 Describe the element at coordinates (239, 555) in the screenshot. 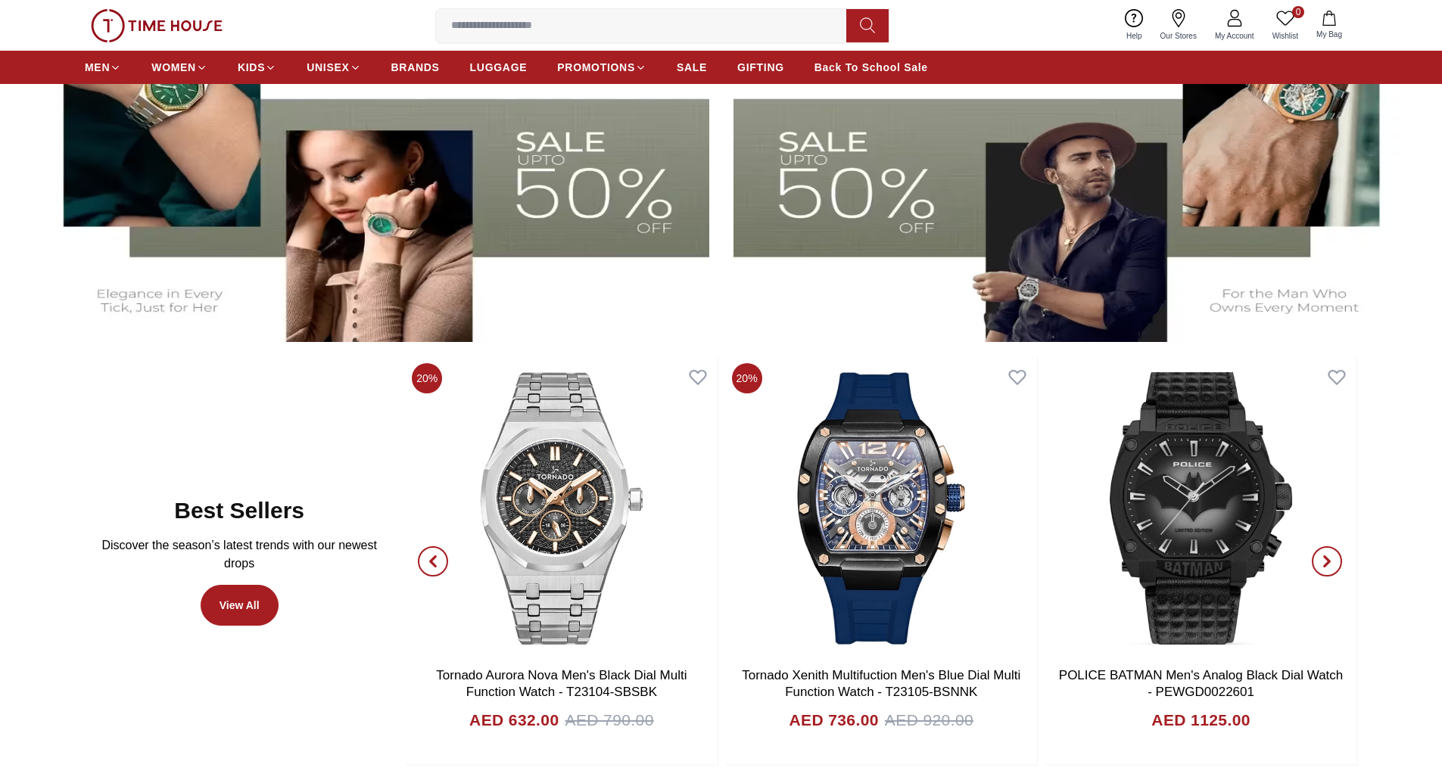

I see `p: Discover the season’s latest trends with our newest drops` at that location.